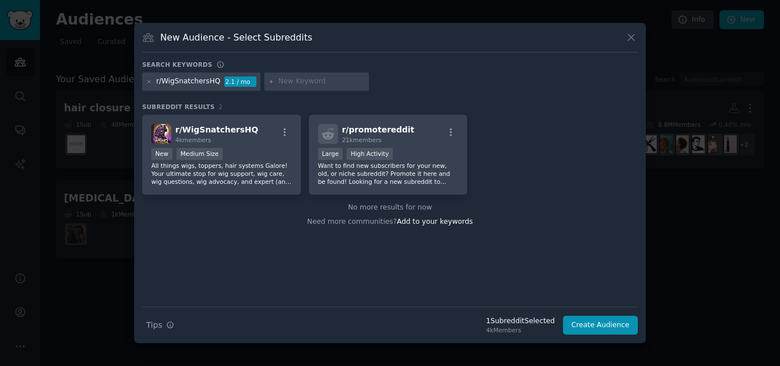  Describe the element at coordinates (378, 130) in the screenshot. I see `span: r/ promotereddit` at that location.